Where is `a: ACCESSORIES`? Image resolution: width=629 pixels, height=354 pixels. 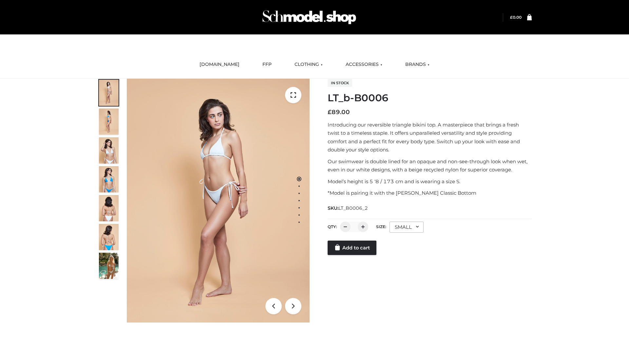
a: ACCESSORIES is located at coordinates (364, 65).